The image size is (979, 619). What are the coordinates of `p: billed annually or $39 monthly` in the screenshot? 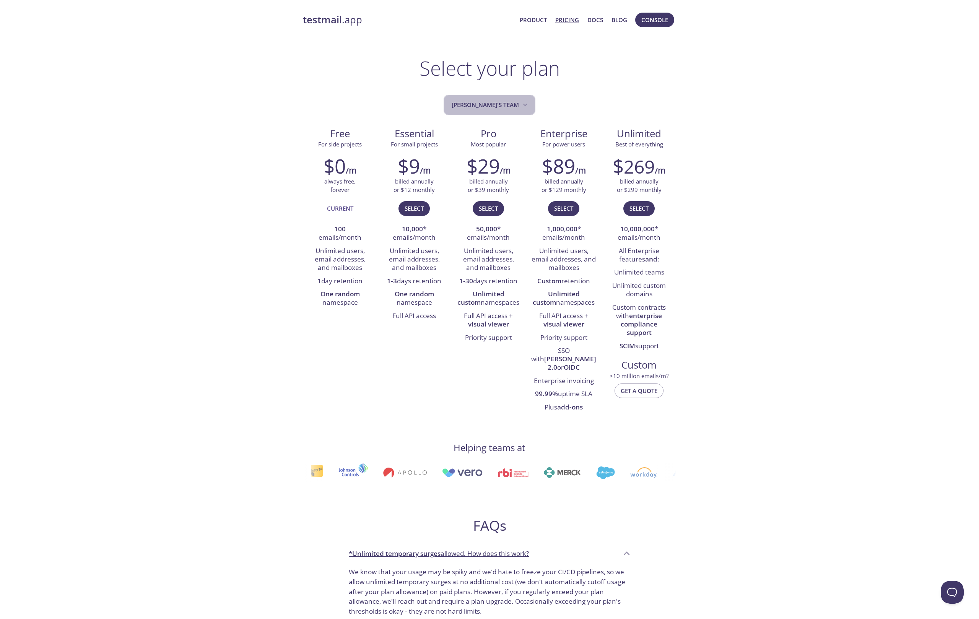 It's located at (488, 186).